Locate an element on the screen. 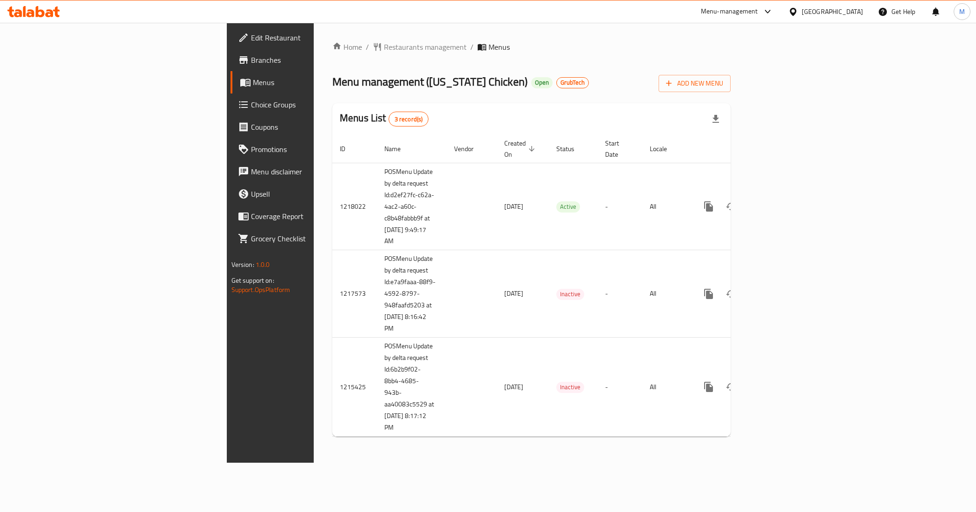  div: Menu-management is located at coordinates (729, 12).